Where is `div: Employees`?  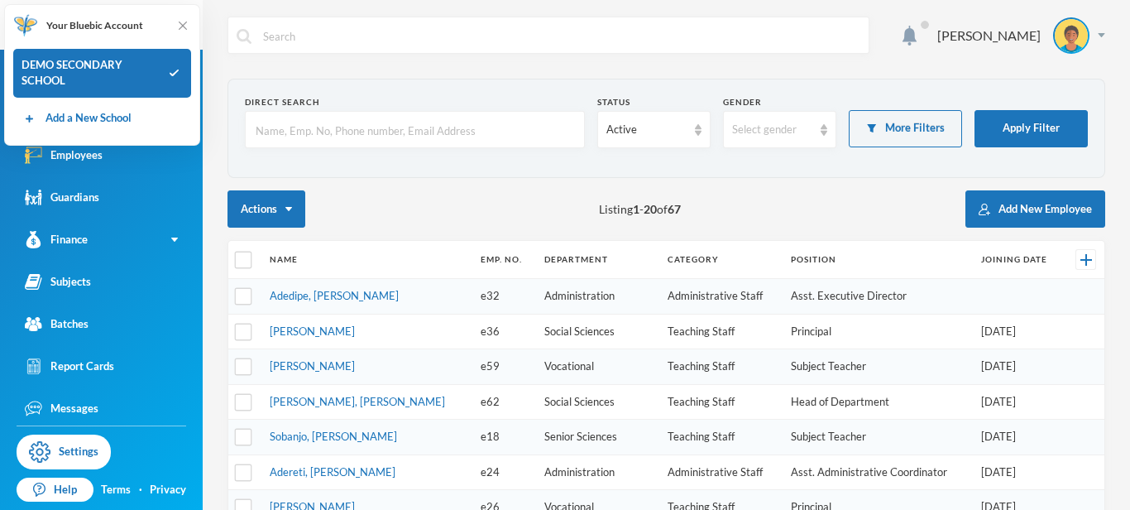 div: Employees is located at coordinates (64, 155).